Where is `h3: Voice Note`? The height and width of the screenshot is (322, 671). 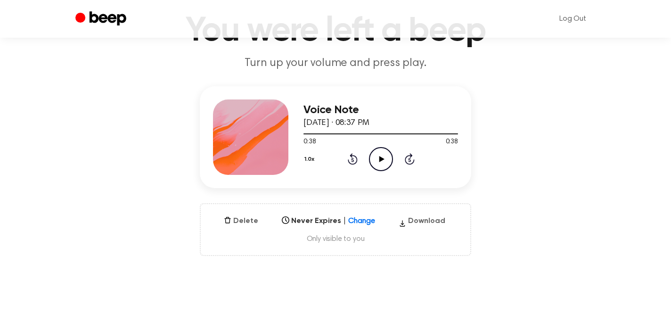
h3: Voice Note is located at coordinates (380, 110).